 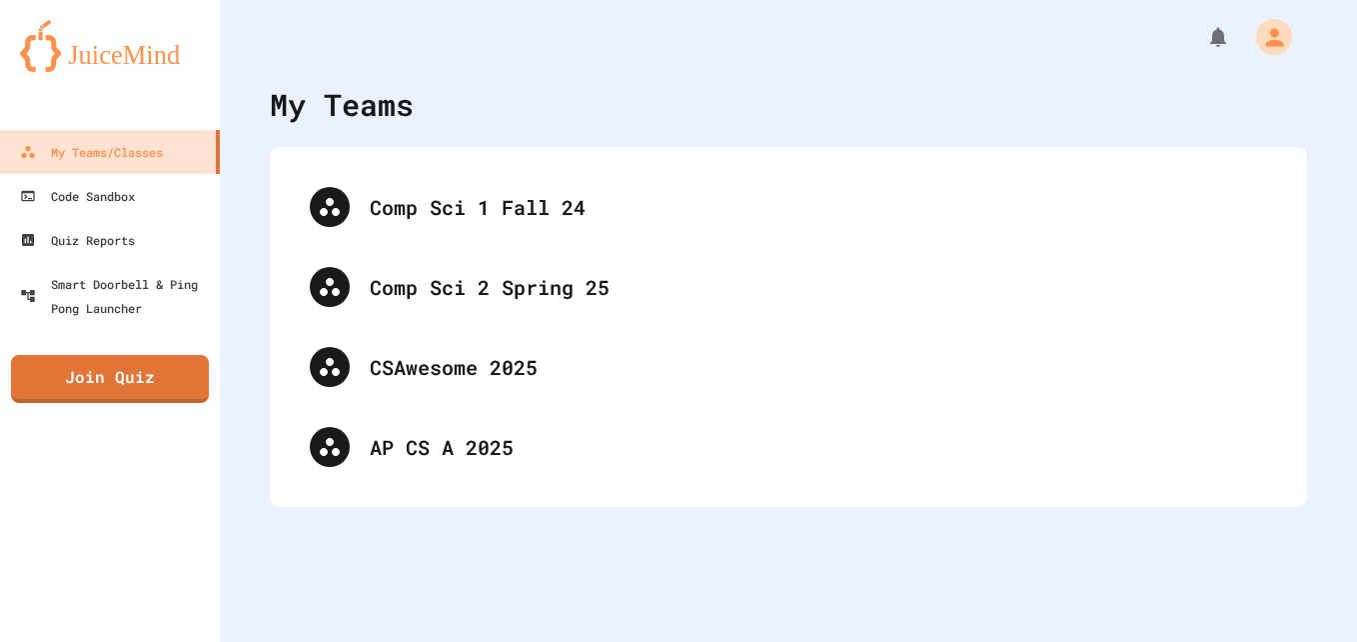 What do you see at coordinates (77, 196) in the screenshot?
I see `div: Code Sandbox` at bounding box center [77, 196].